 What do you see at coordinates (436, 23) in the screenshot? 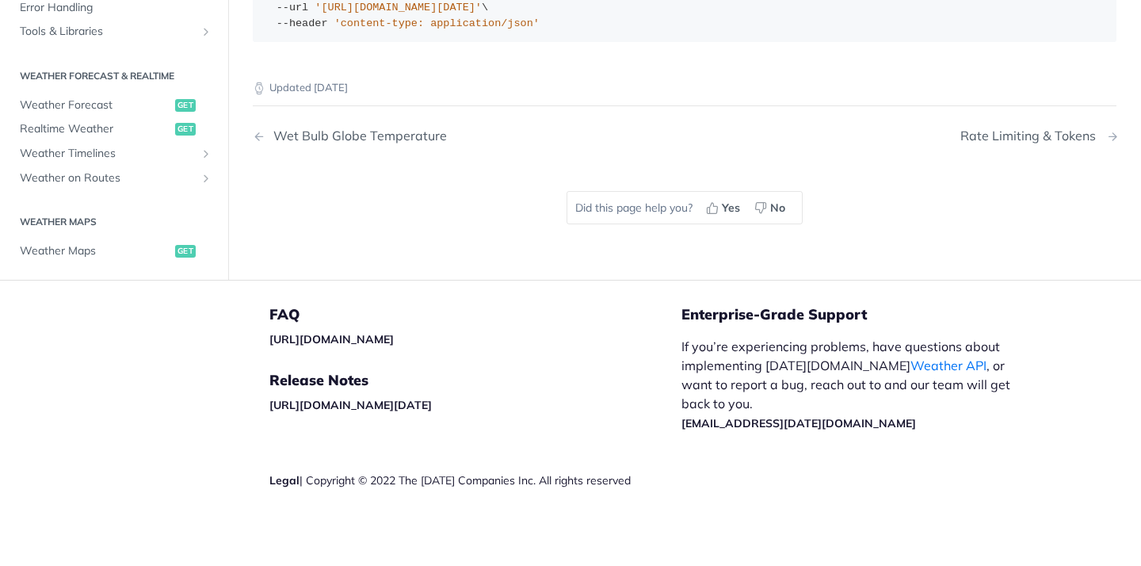
I see `span: 'content-type: application/json'` at bounding box center [436, 23].